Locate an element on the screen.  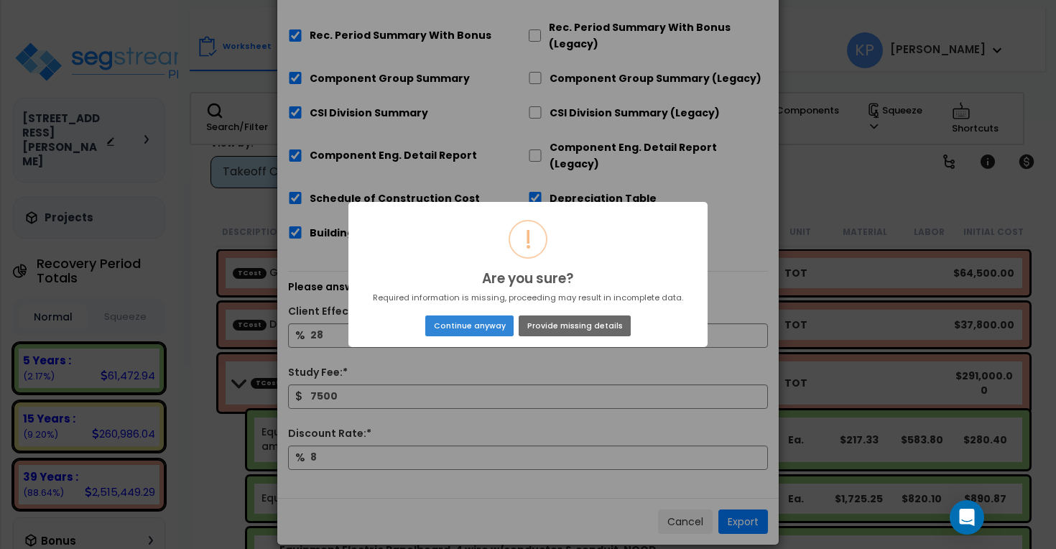
button: Continue anyway is located at coordinates (469, 325).